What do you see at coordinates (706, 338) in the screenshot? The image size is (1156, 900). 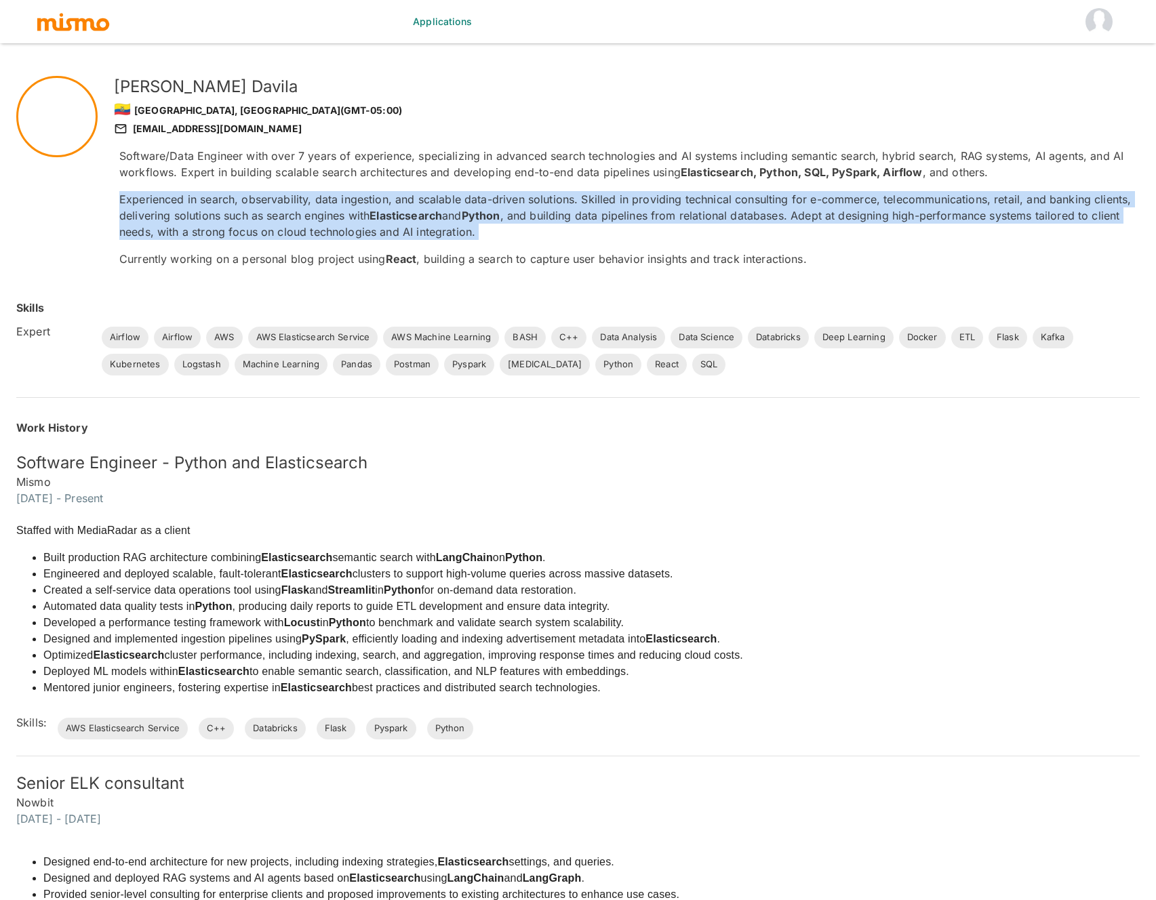 I see `span: Data Science` at bounding box center [706, 338].